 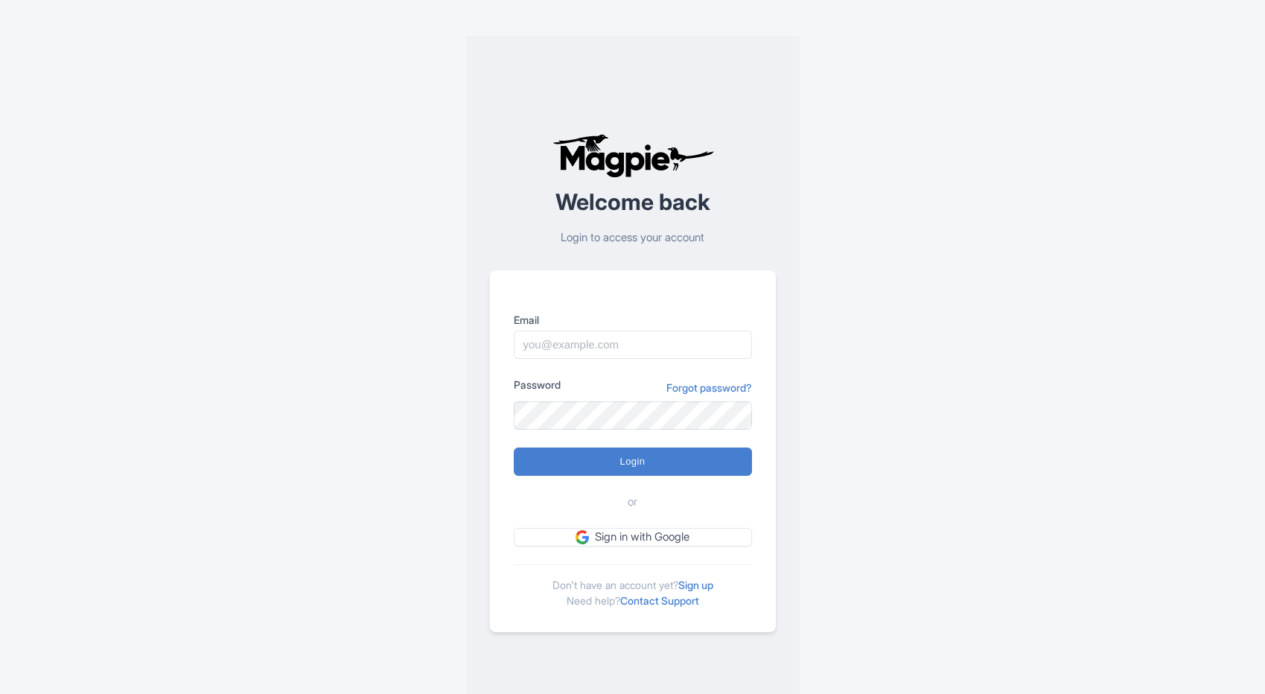 What do you see at coordinates (633, 462) in the screenshot?
I see `input: Login` at bounding box center [633, 462].